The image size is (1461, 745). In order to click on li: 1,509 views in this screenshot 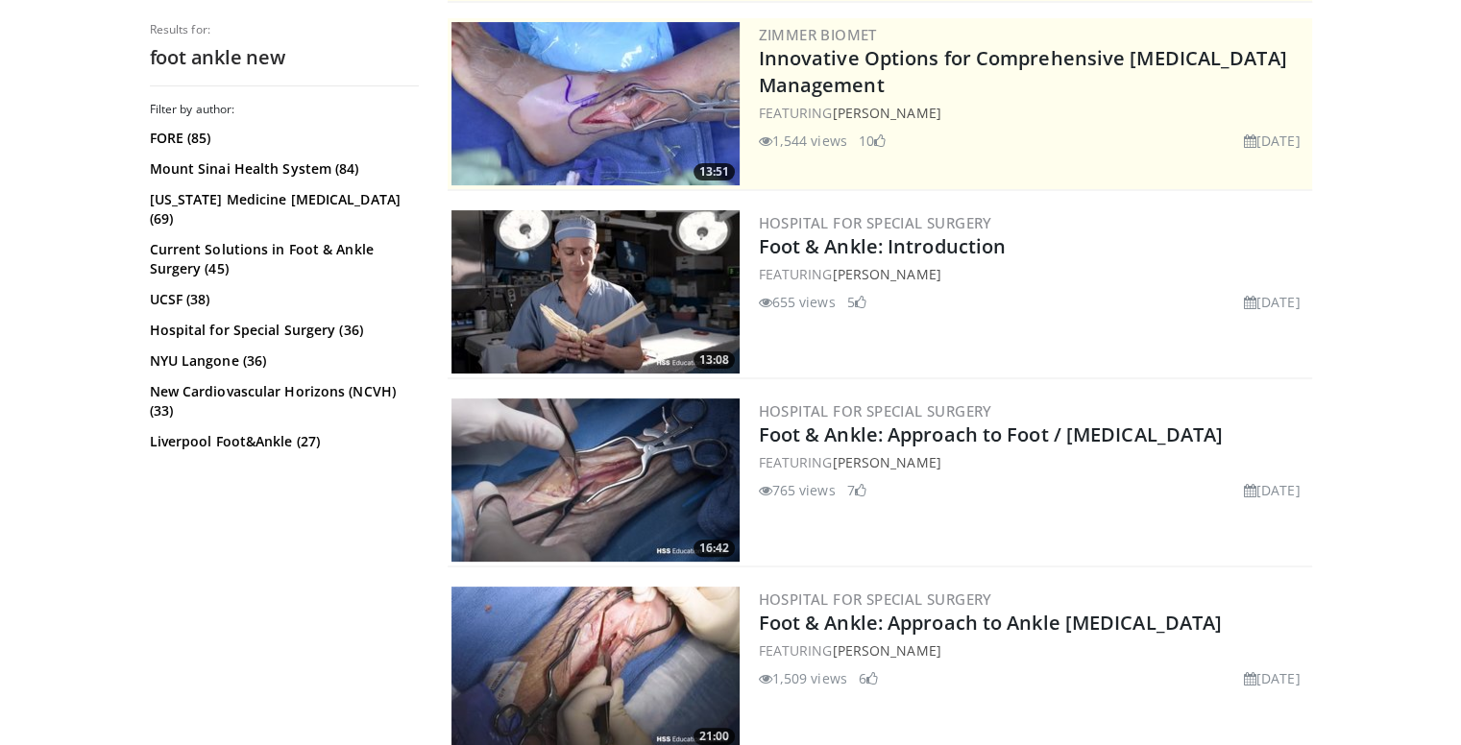, I will do `click(803, 678)`.